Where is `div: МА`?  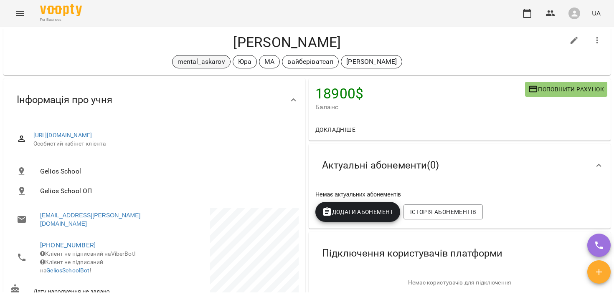
div: МА is located at coordinates (269, 62).